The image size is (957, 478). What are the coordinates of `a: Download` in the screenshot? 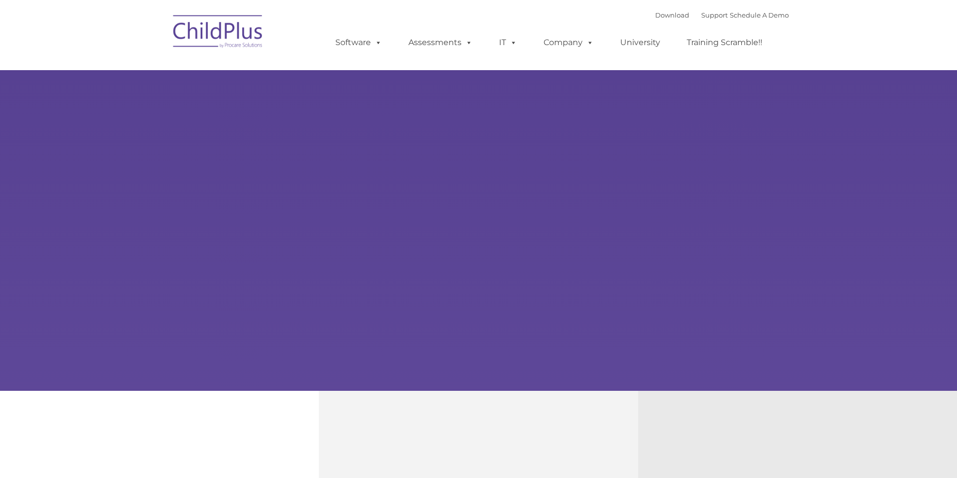 It's located at (672, 15).